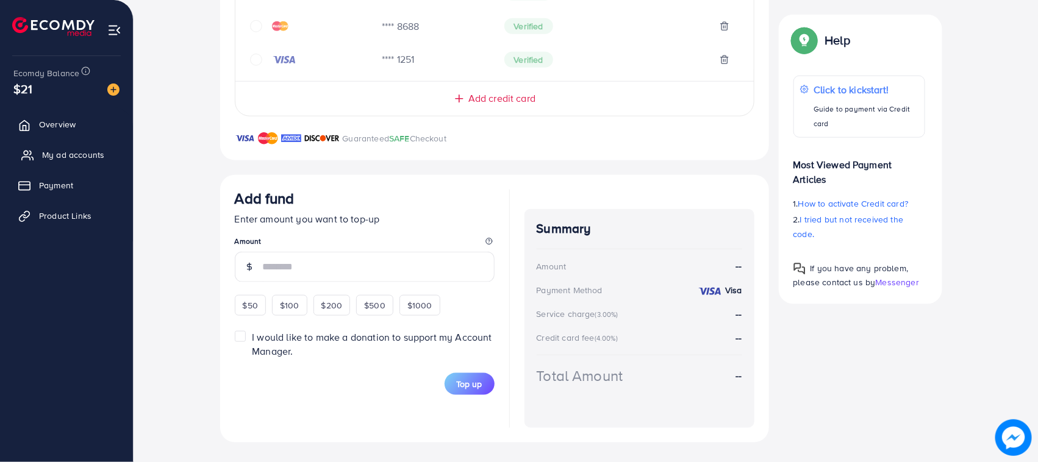 The width and height of the screenshot is (1038, 462). Describe the element at coordinates (639, 229) in the screenshot. I see `h4: Summary` at that location.